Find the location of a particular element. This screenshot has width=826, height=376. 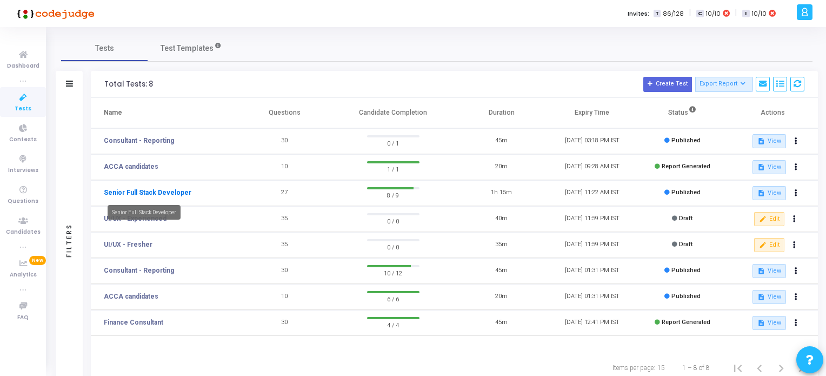

span: Contests is located at coordinates (23, 139).